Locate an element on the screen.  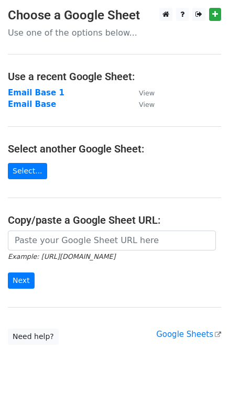
p: Use one of the options below... is located at coordinates (114, 33).